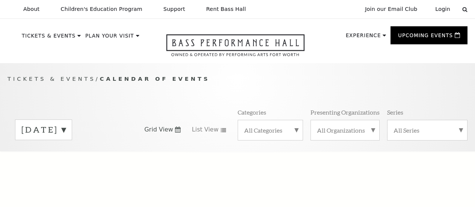  What do you see at coordinates (31, 9) in the screenshot?
I see `p: About` at bounding box center [31, 9].